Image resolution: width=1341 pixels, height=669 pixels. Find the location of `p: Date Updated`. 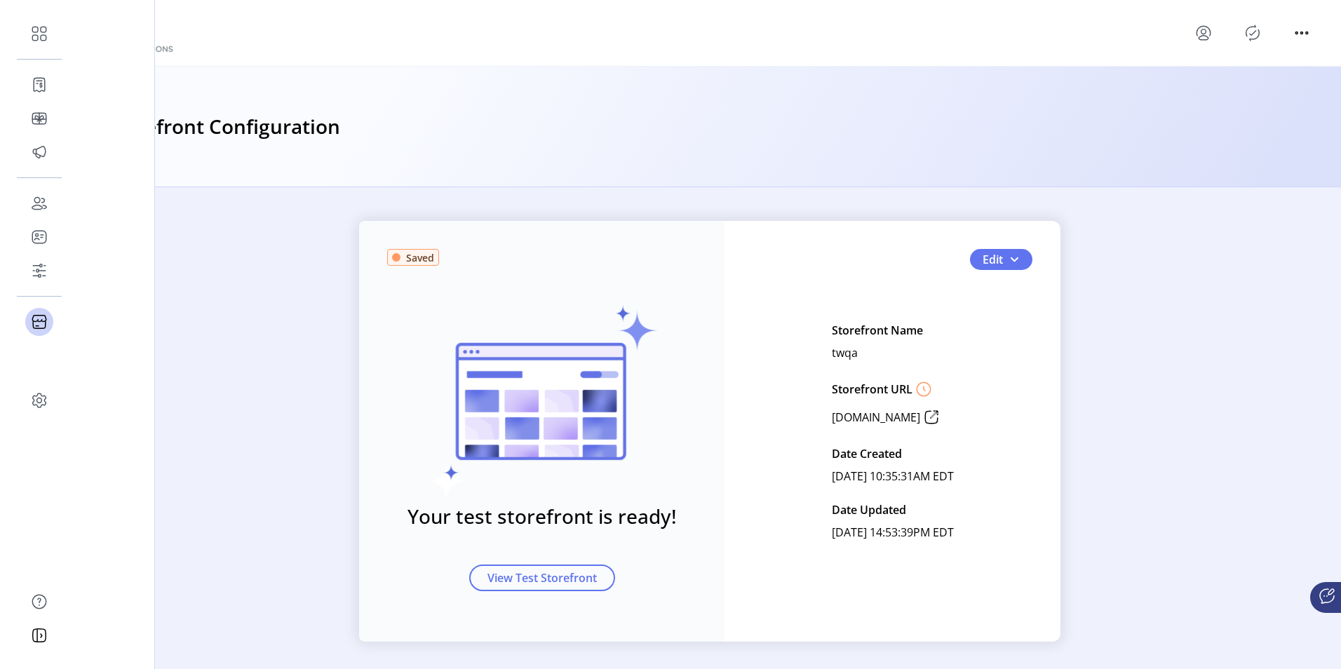

p: Date Updated is located at coordinates (869, 510).